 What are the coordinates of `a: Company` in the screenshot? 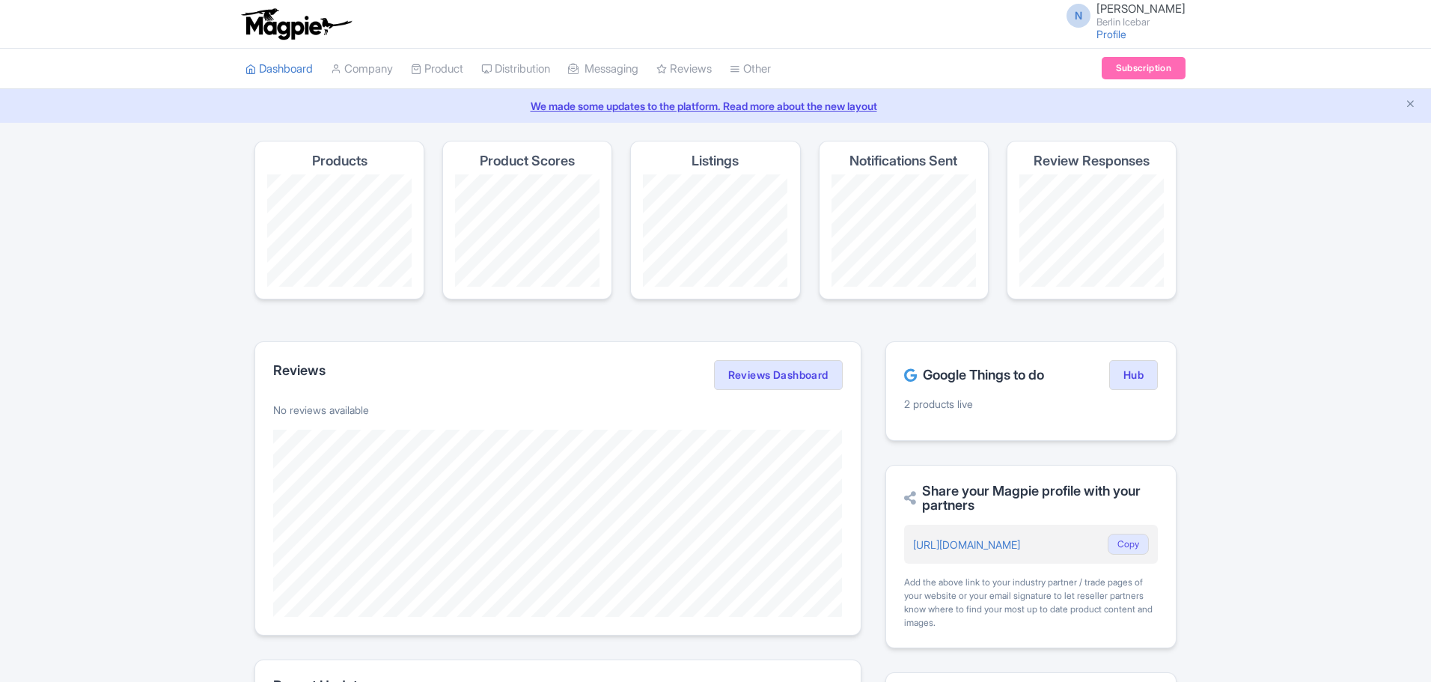 It's located at (361, 69).